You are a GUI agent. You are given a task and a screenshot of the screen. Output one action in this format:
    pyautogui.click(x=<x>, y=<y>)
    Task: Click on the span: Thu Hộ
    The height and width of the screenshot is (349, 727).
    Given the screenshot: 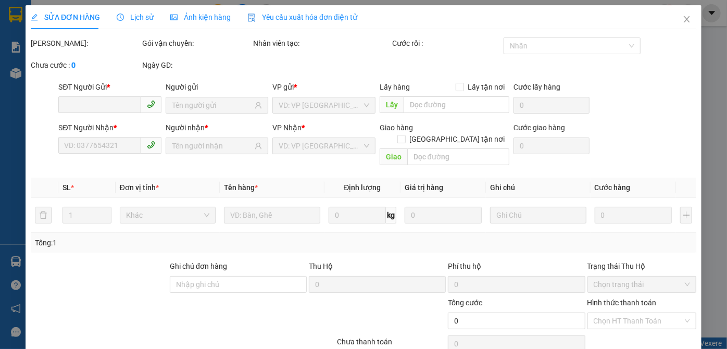 What is the action you would take?
    pyautogui.click(x=321, y=266)
    